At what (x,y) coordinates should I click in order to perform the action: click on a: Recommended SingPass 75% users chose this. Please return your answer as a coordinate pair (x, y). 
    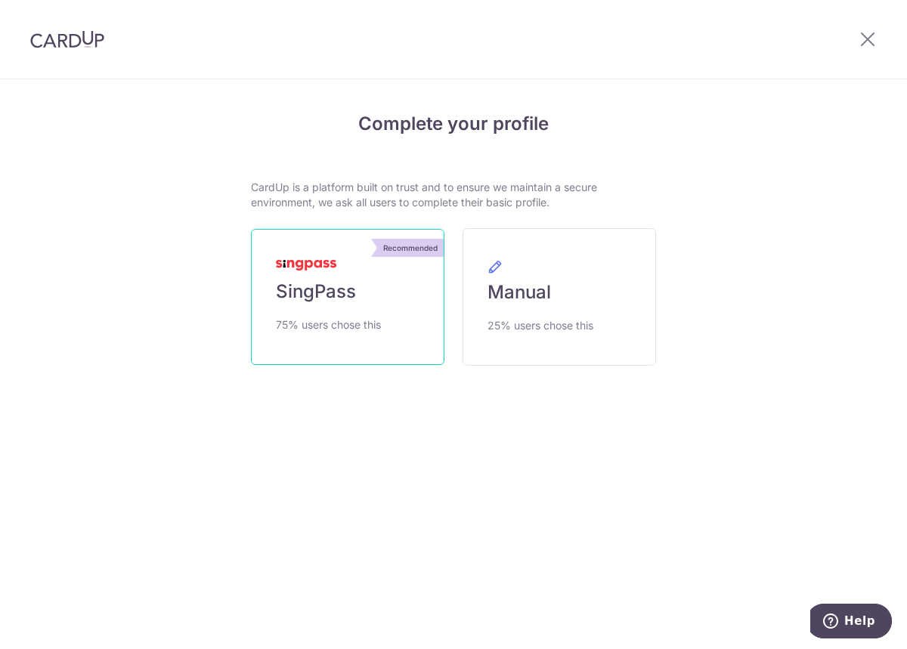
    Looking at the image, I should click on (348, 297).